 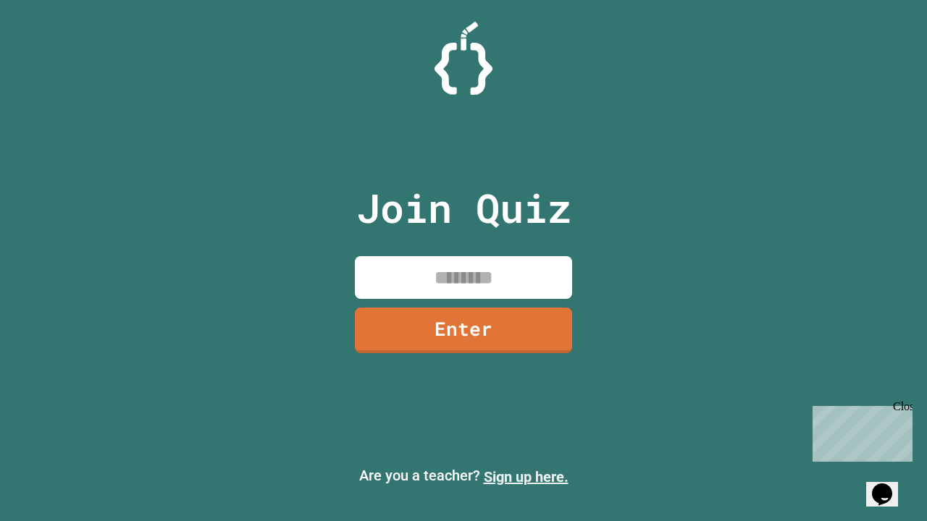 What do you see at coordinates (463, 208) in the screenshot?
I see `p: Join Quiz` at bounding box center [463, 208].